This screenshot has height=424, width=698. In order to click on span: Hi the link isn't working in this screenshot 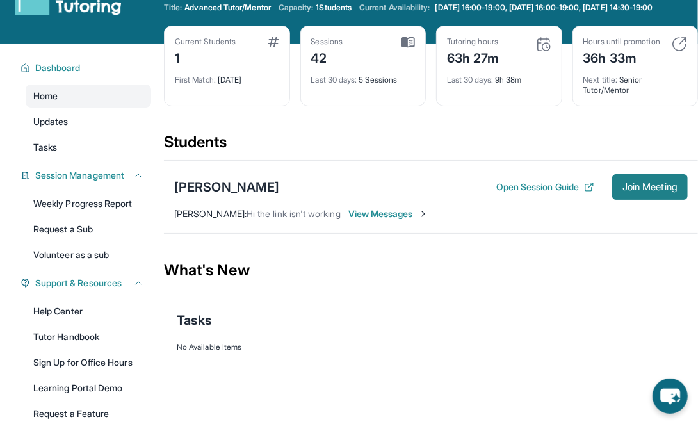, I will do `click(293, 213)`.